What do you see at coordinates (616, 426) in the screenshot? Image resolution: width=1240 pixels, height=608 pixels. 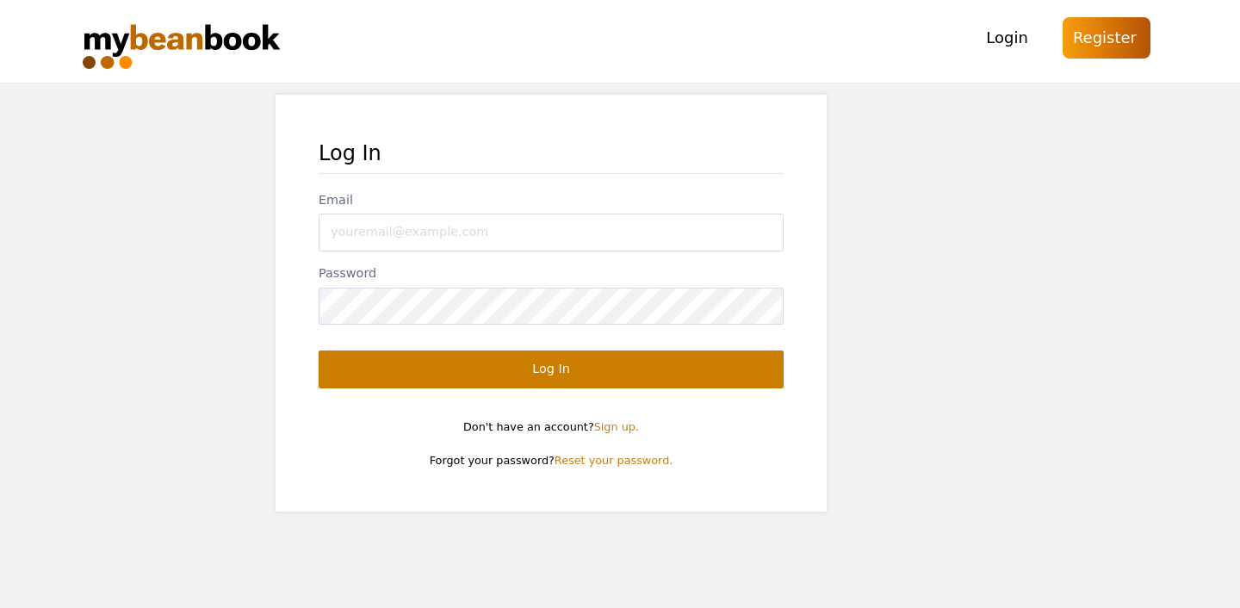 I see `a: Sign up.` at bounding box center [616, 426].